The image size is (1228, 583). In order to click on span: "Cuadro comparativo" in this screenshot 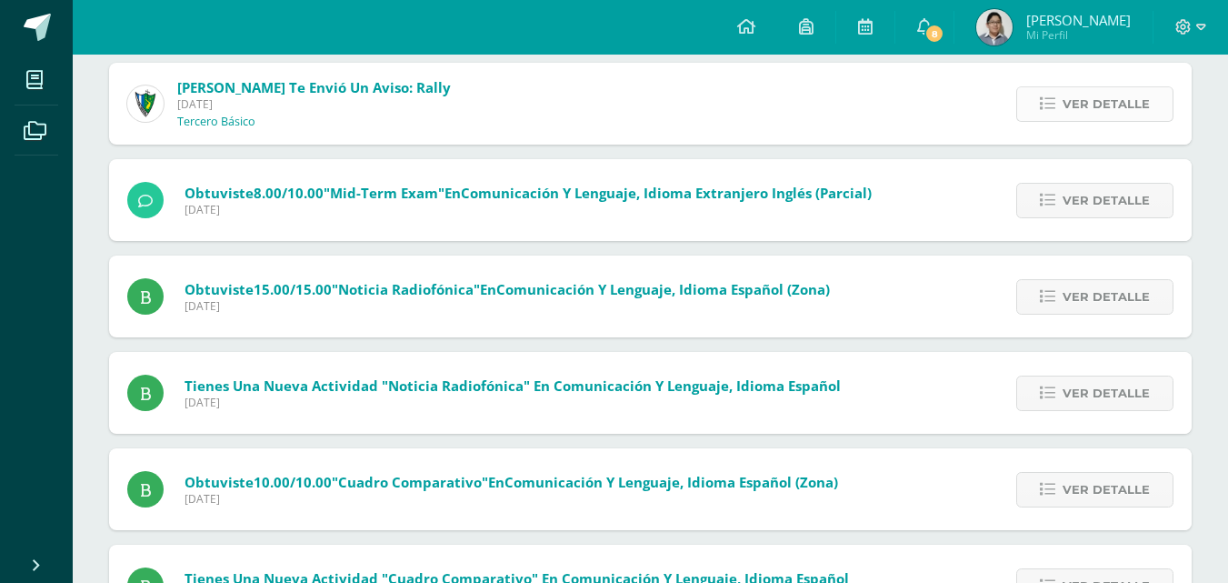, I will do `click(410, 482)`.